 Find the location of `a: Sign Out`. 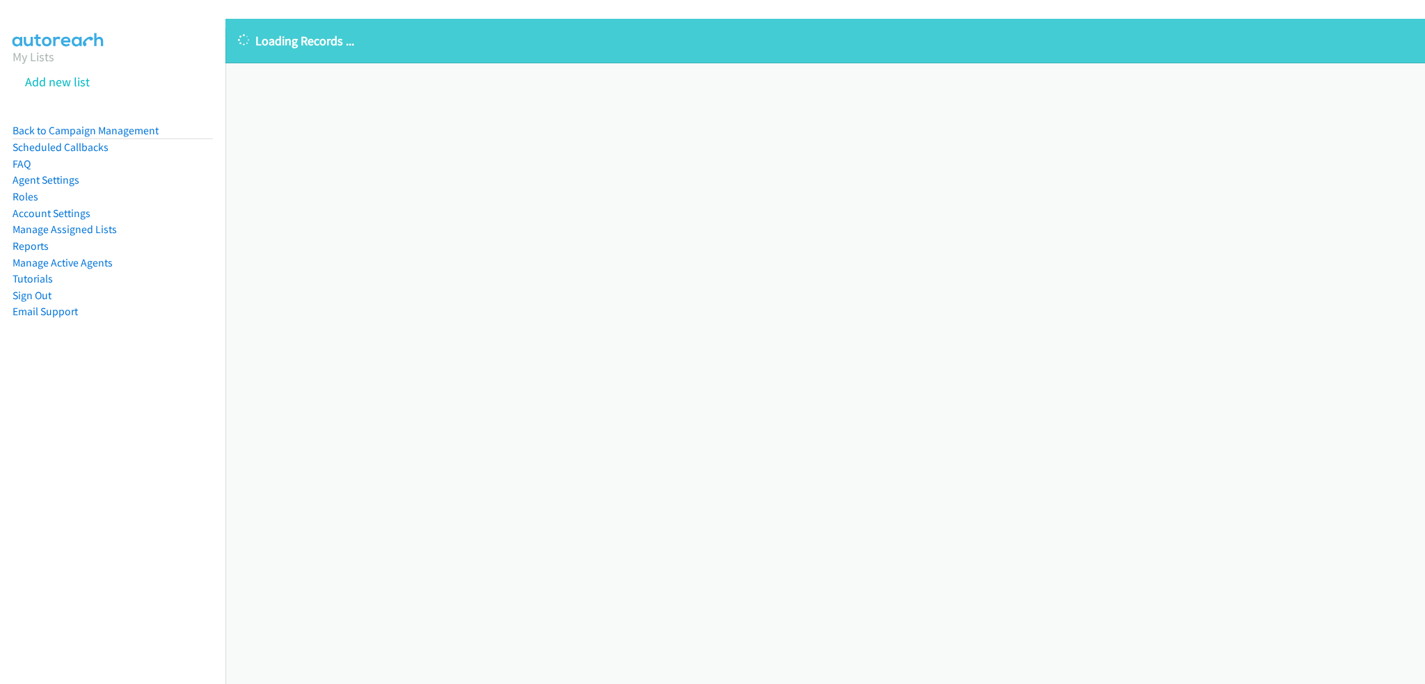

a: Sign Out is located at coordinates (32, 295).